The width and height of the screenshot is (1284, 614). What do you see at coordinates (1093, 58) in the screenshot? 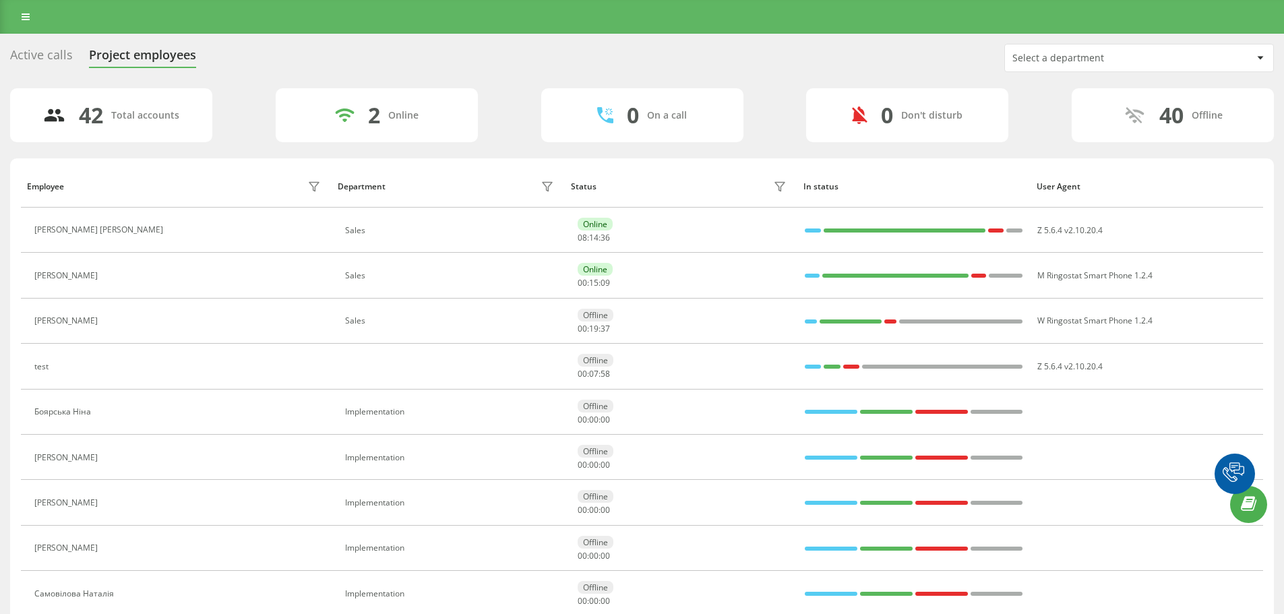
I see `div: Select a department` at bounding box center [1093, 58].